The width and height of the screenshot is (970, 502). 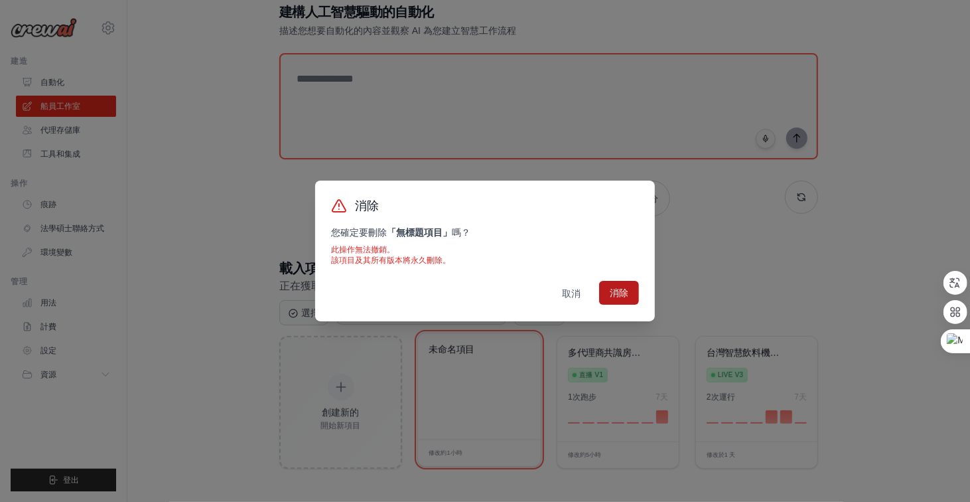 I want to click on font: 該項目及其所有版本將永久刪除。, so click(x=391, y=260).